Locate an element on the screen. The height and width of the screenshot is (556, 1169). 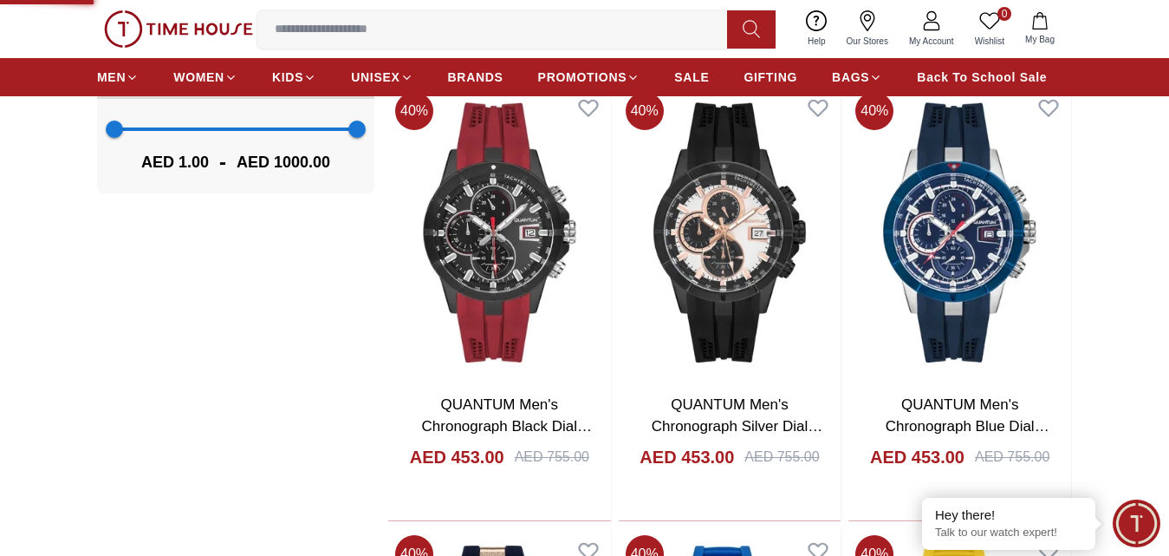
a: 0Wishlist is located at coordinates (990, 29).